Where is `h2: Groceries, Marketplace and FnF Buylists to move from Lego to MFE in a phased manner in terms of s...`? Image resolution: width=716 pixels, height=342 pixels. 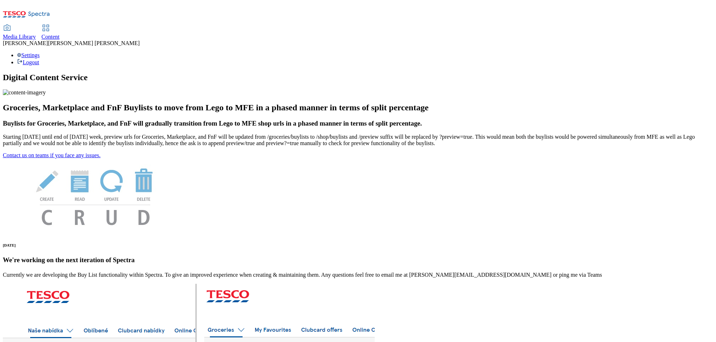
h2: Groceries, Marketplace and FnF Buylists to move from Lego to MFE in a phased manner in terms of s... is located at coordinates (358, 108).